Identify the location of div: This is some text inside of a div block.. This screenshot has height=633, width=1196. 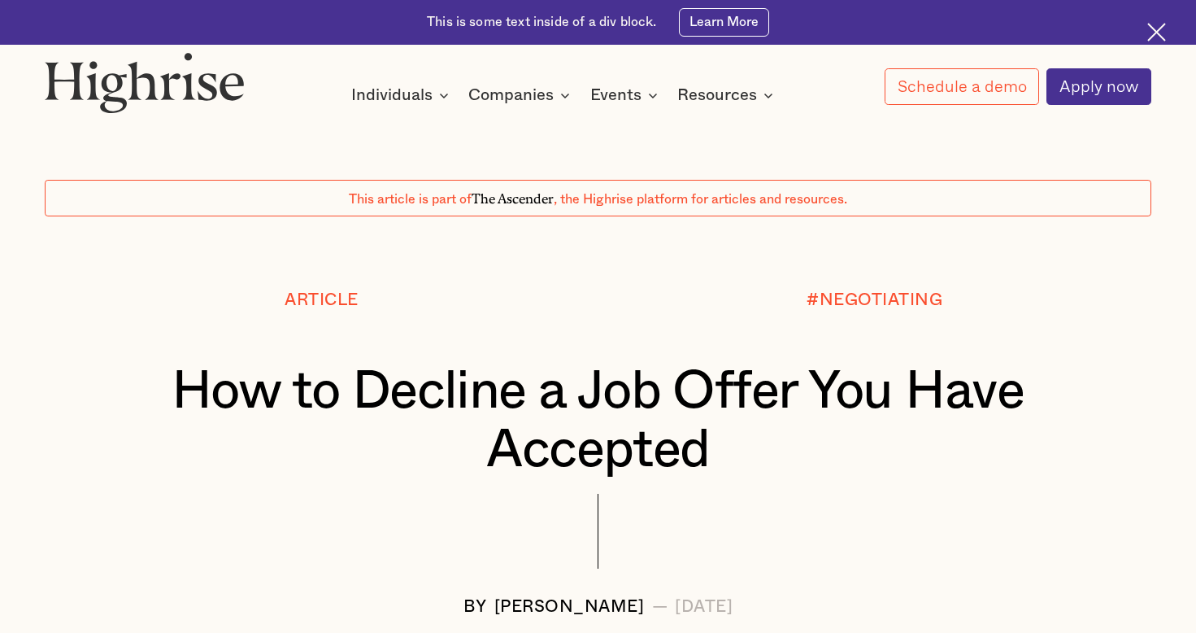
(541, 23).